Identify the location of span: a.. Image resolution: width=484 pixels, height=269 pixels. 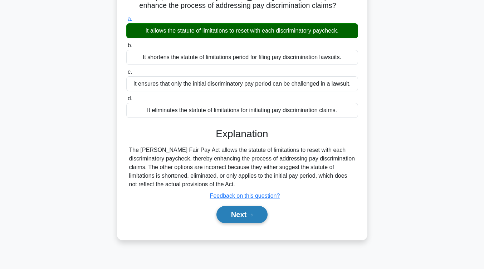
(130, 19).